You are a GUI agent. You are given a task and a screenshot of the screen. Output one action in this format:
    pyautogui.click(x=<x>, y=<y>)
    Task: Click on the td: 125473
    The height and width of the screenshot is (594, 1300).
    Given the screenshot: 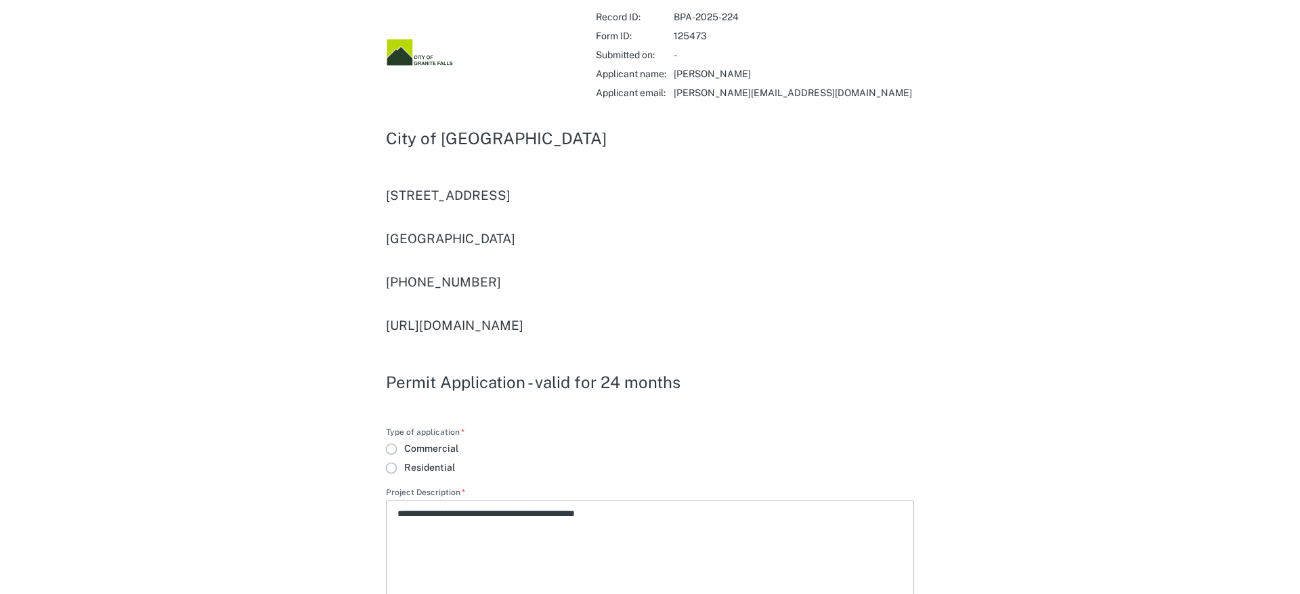 What is the action you would take?
    pyautogui.click(x=793, y=36)
    